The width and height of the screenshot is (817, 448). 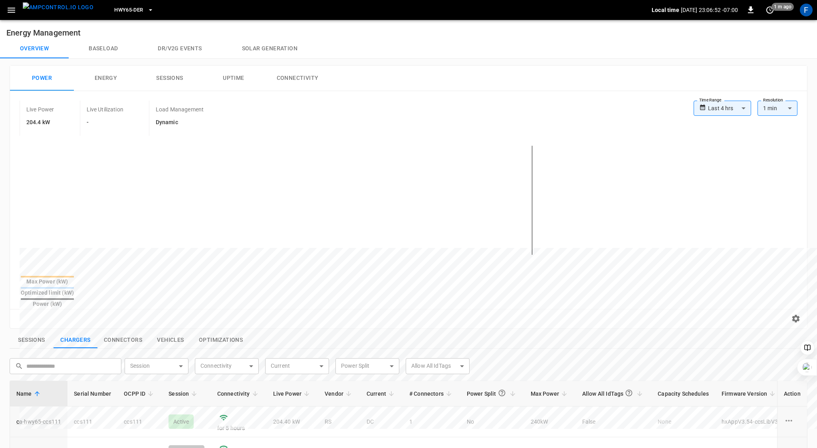 I want to click on div: Last 4 hrs, so click(x=729, y=108).